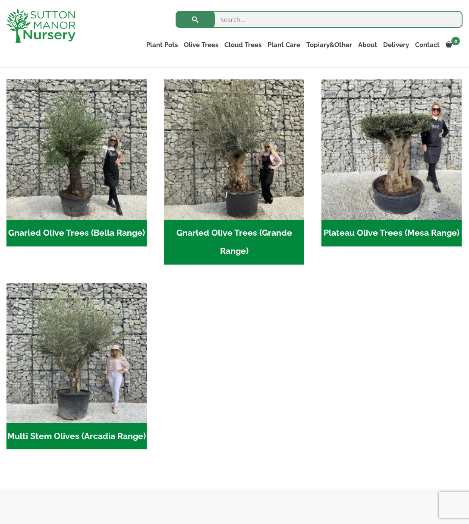  Describe the element at coordinates (76, 233) in the screenshot. I see `h2: Gnarled Olive Trees (Bella Range)` at that location.